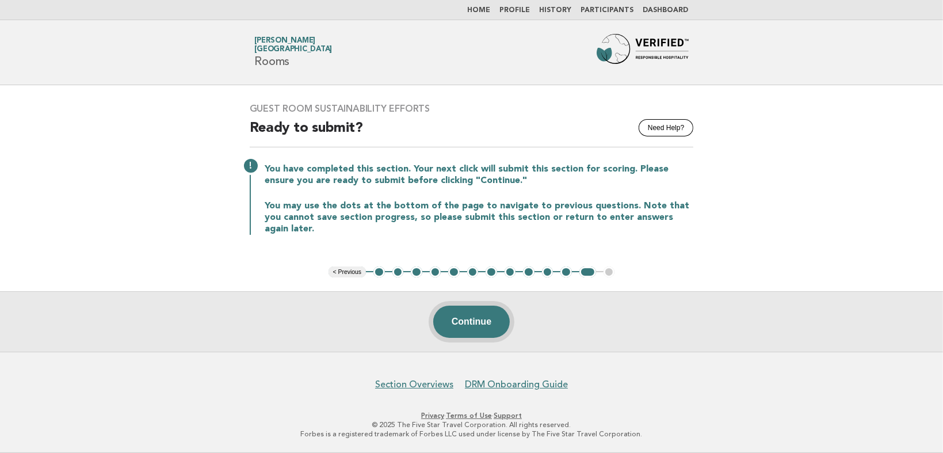 The image size is (943, 453). I want to click on button: 7, so click(491, 272).